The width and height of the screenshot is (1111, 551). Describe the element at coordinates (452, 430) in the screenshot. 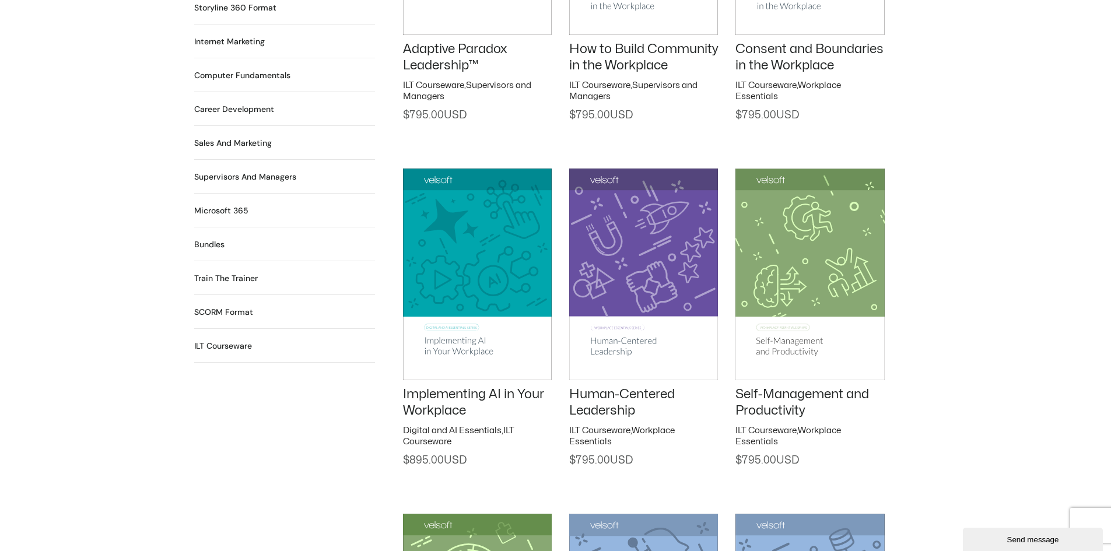

I see `a: Digital and AI Essentials` at that location.